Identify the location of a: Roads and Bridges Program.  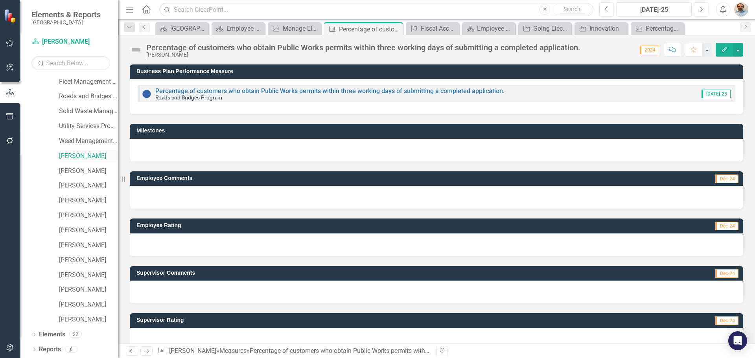
(88, 96).